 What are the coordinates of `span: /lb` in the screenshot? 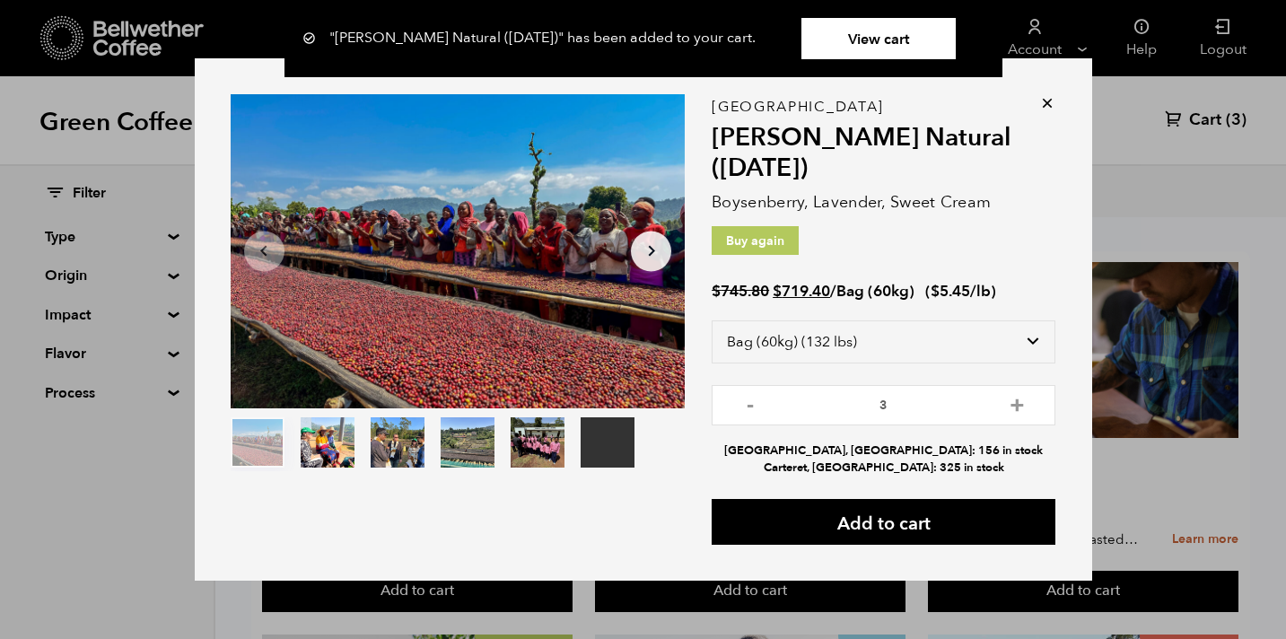 It's located at (980, 291).